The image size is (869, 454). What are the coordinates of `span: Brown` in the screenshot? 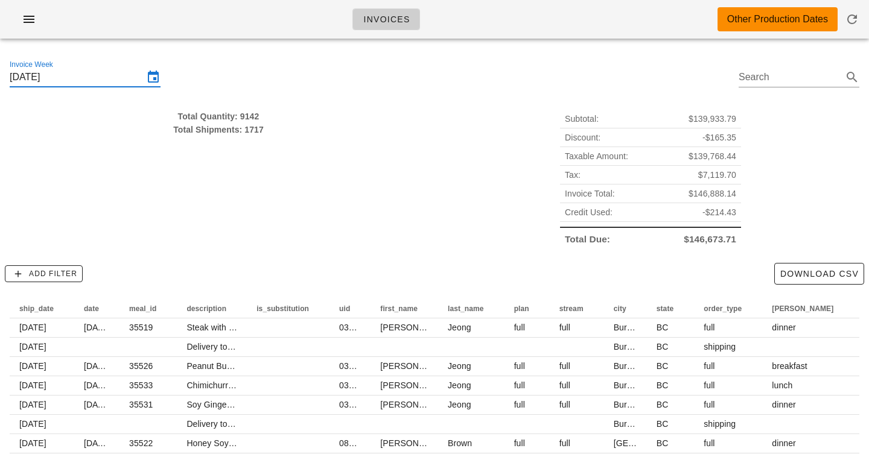 It's located at (460, 444).